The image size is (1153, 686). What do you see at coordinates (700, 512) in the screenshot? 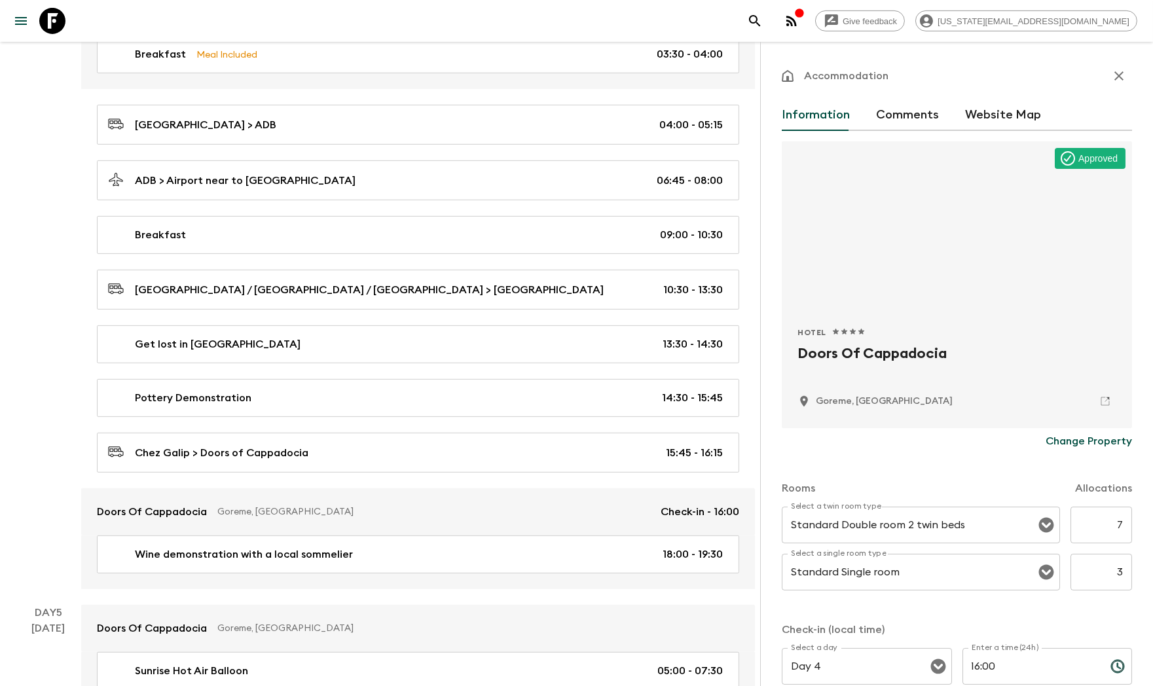
I see `p: Check-in - 16:00` at bounding box center [700, 512].